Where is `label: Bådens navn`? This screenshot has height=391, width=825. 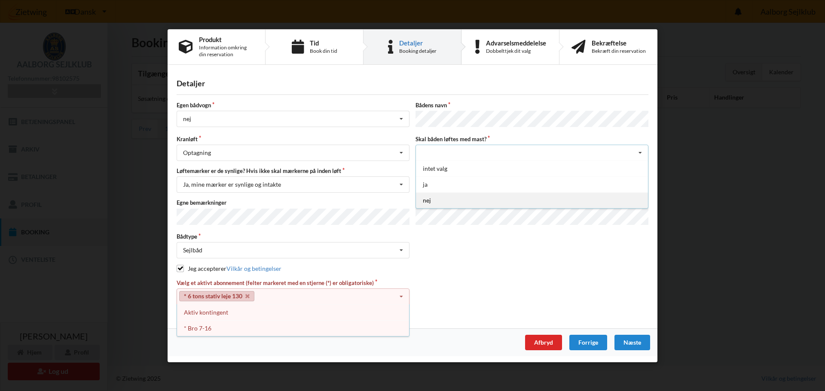
label: Bådens navn is located at coordinates (532, 105).